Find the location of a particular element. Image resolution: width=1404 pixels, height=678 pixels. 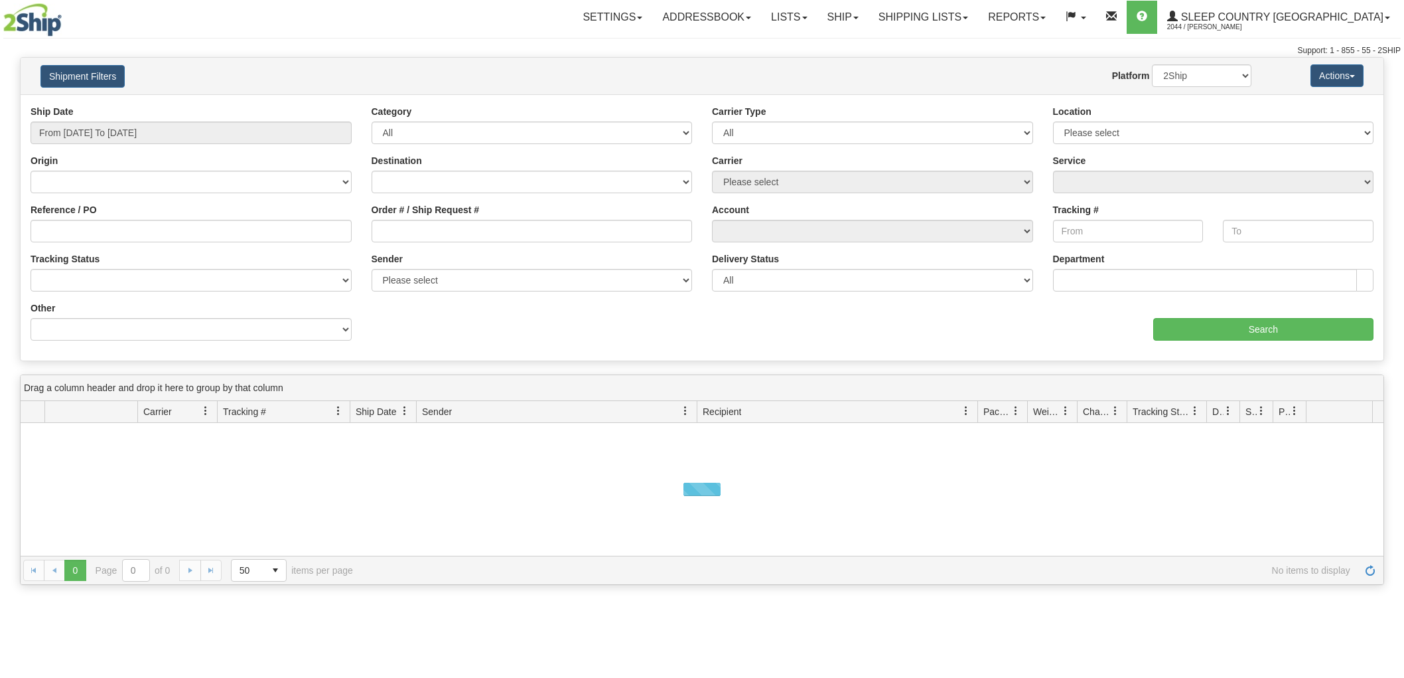

a: Addressbook is located at coordinates (707, 17).